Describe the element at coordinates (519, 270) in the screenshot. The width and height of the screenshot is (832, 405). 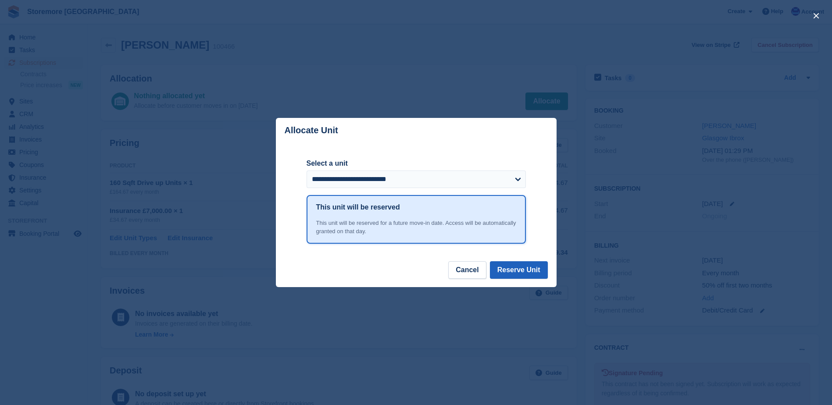
I see `button: Reserve Unit` at that location.